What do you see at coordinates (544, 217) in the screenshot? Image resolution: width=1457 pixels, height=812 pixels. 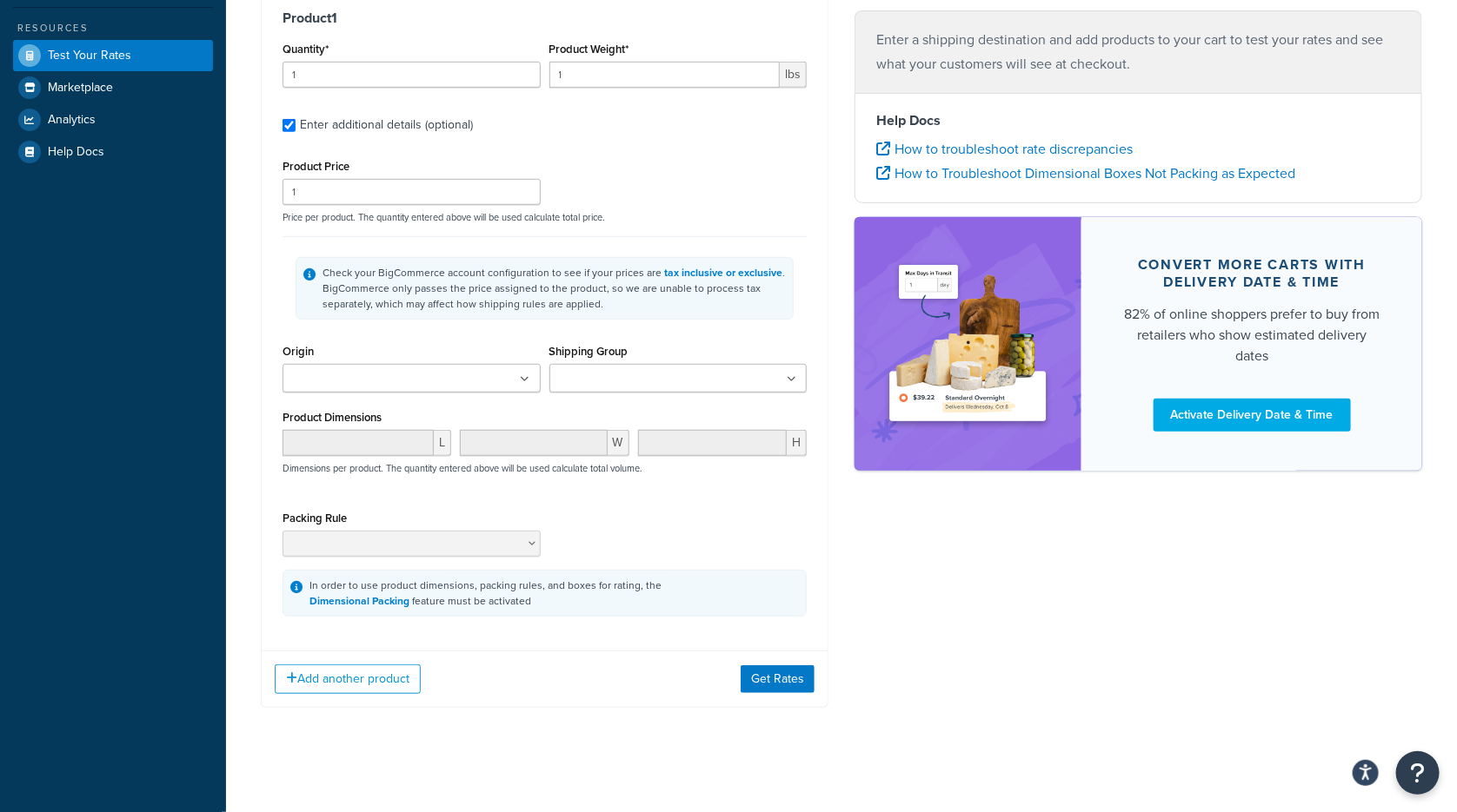 I see `p: Price per product. The quantity entered above will be used calculate total price.` at bounding box center [544, 217].